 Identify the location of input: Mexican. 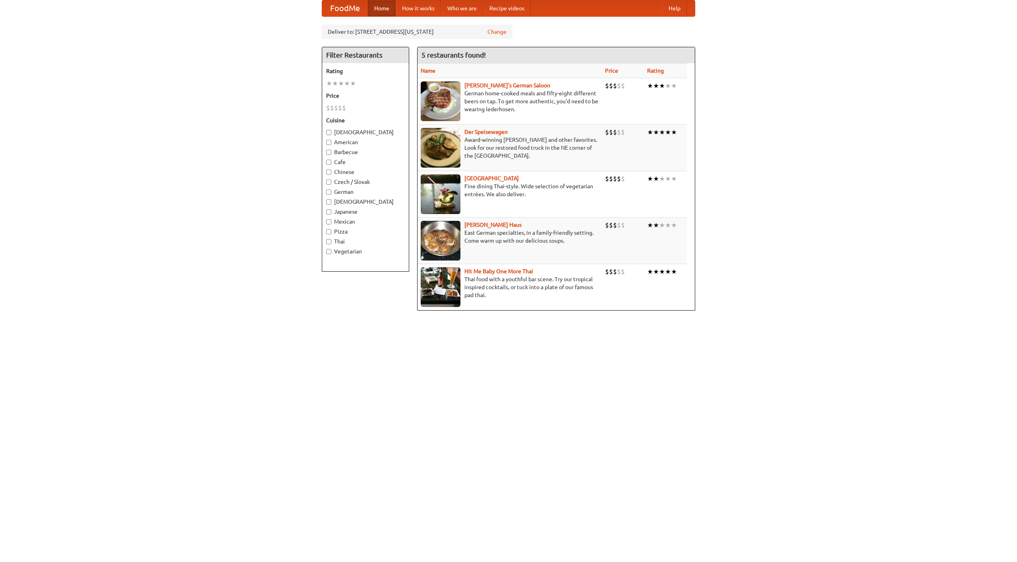
(328, 222).